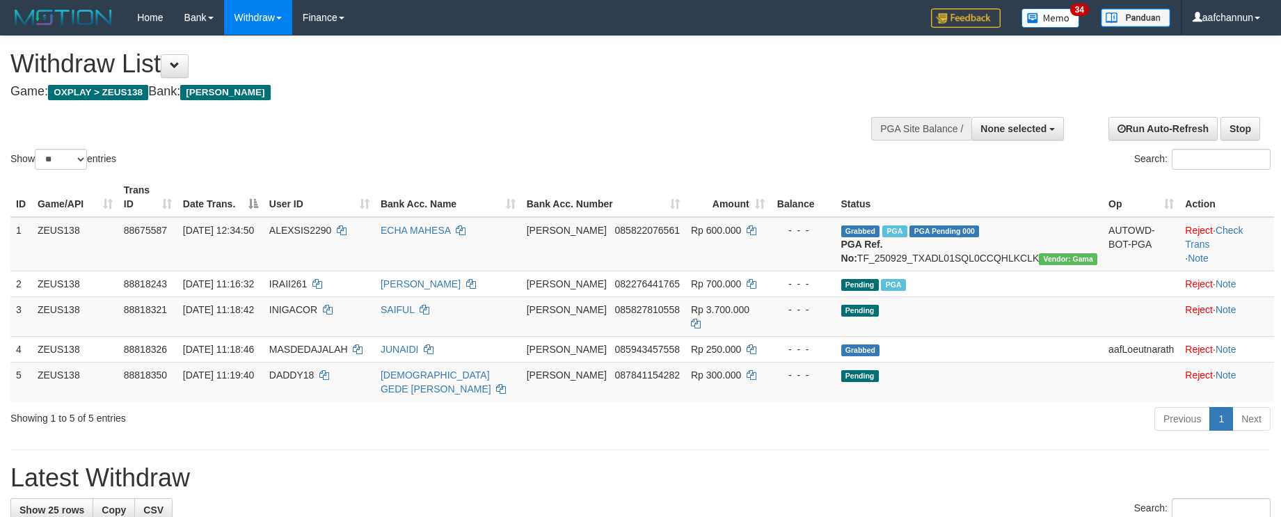  What do you see at coordinates (640, 478) in the screenshot?
I see `h1: Latest Withdraw` at bounding box center [640, 478].